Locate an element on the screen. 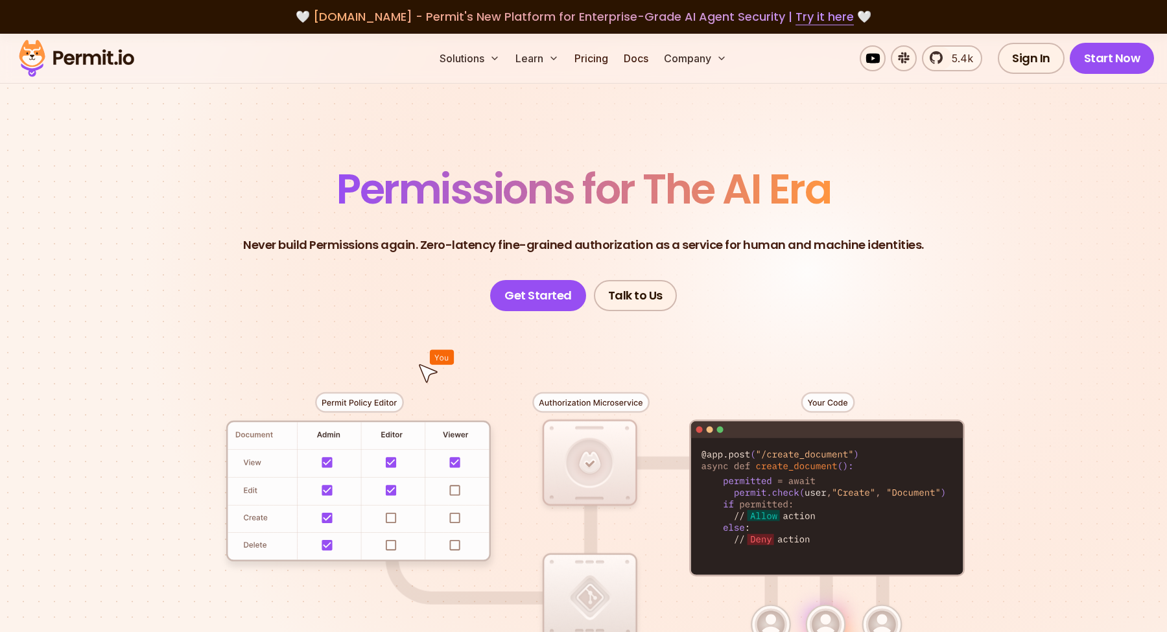 This screenshot has height=632, width=1167. span: 5.4k is located at coordinates (958, 58).